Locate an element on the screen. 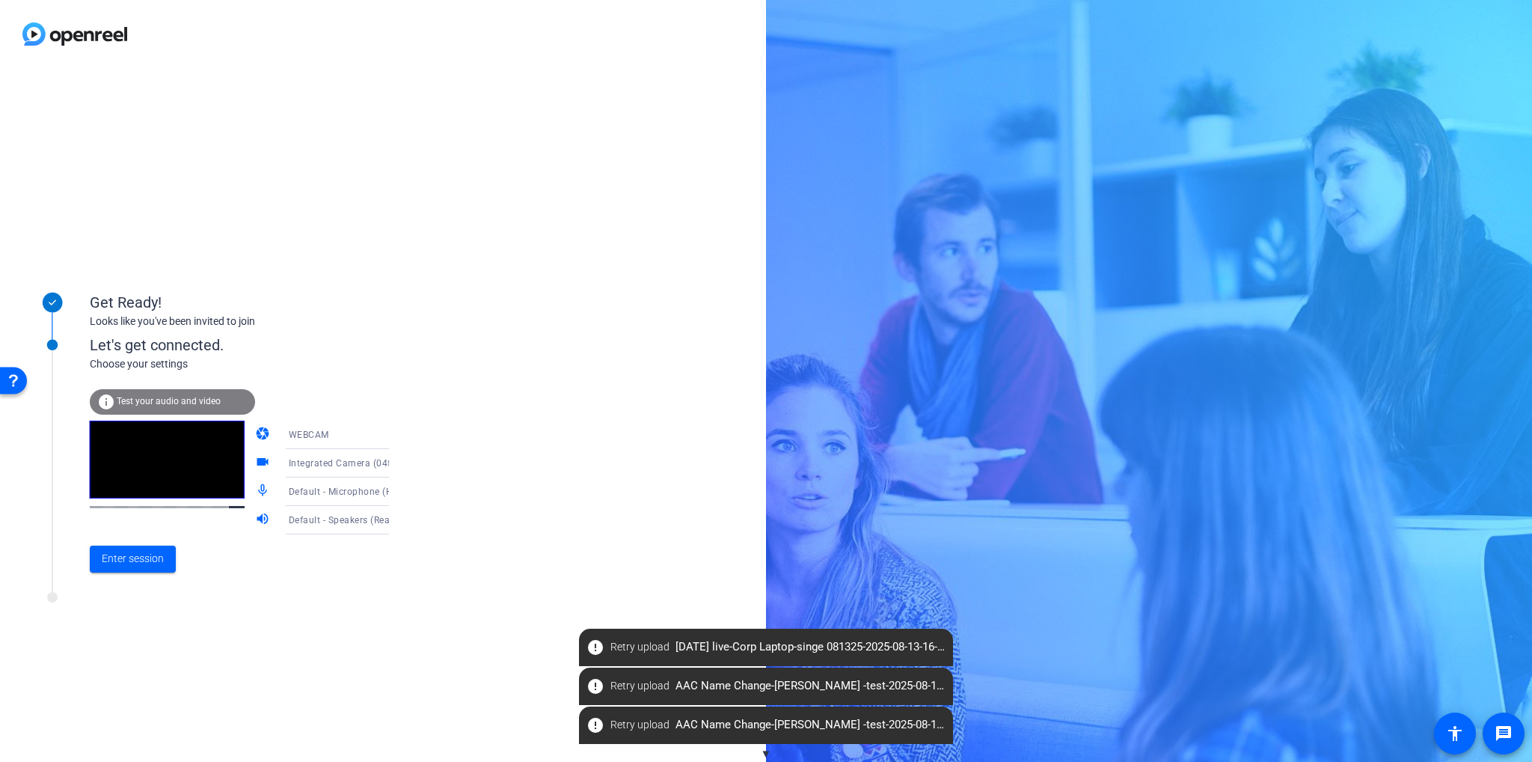 The height and width of the screenshot is (762, 1532). span: Test your audio and video is located at coordinates (168, 401).